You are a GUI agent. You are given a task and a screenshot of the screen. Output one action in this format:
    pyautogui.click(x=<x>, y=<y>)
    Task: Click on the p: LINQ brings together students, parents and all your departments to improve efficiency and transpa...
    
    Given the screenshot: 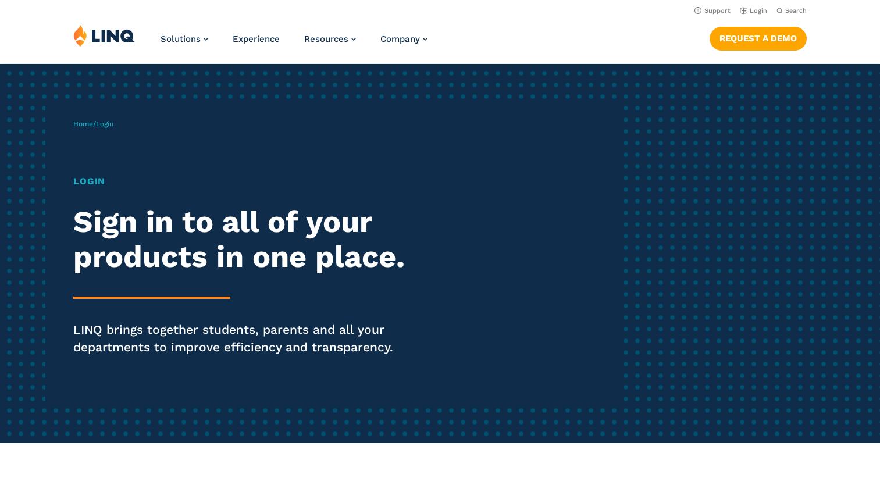 What is the action you would take?
    pyautogui.click(x=243, y=339)
    